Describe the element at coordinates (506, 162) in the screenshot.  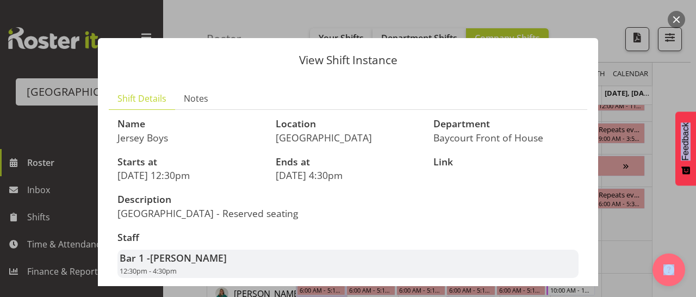
I see `h3: Link` at that location.